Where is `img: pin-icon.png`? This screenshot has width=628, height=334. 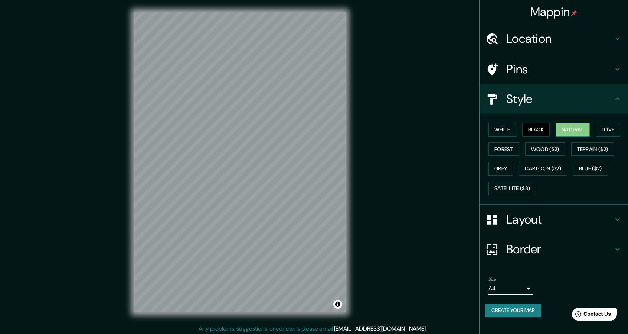
img: pin-icon.png is located at coordinates (575, 13).